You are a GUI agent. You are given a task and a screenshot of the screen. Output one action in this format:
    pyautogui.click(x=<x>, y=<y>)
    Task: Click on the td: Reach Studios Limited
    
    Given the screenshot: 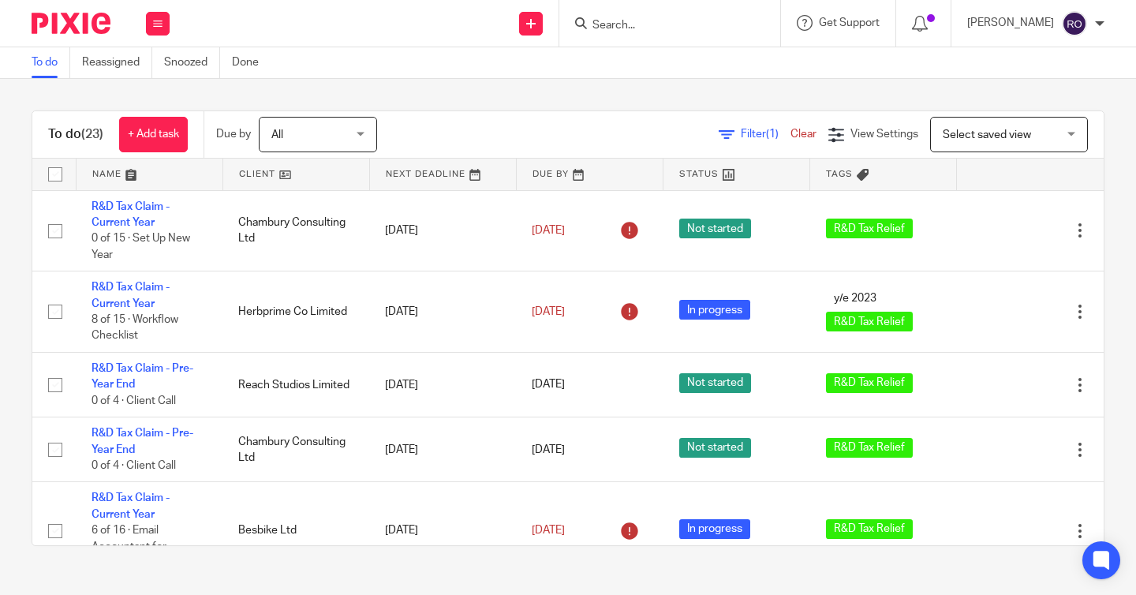 What is the action you would take?
    pyautogui.click(x=296, y=385)
    